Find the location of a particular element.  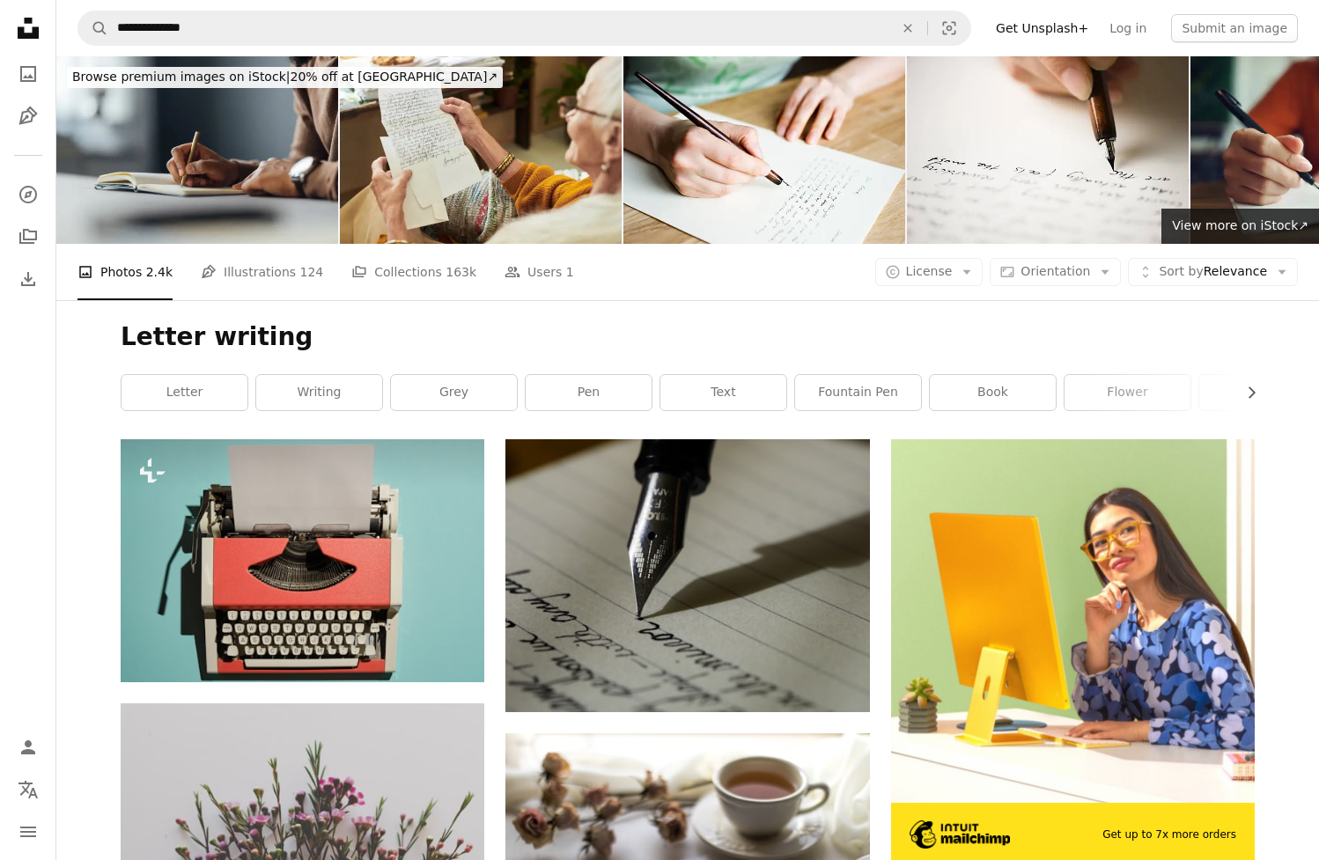

a: Log in is located at coordinates (1128, 28).